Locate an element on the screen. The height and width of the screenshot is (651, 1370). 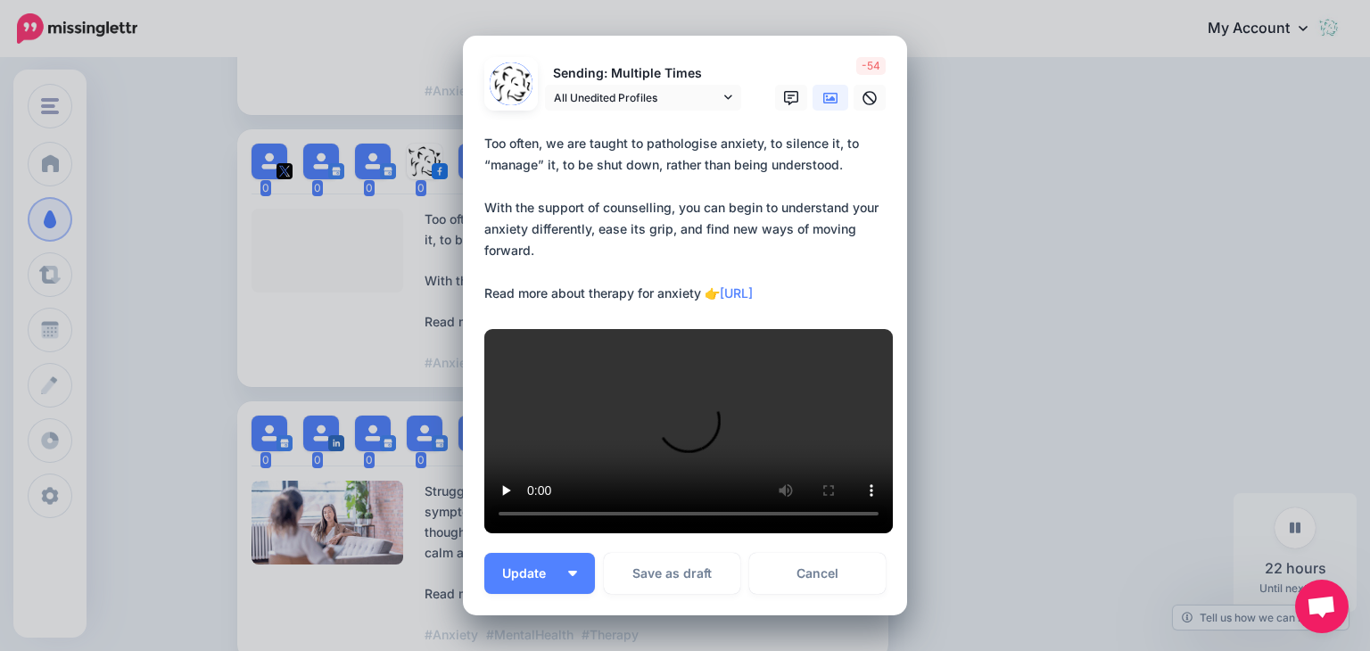
div: Too often, we are taught to pathologise anxiety, to silence it, to “manage” it, to be shut down, ... is located at coordinates (690, 219).